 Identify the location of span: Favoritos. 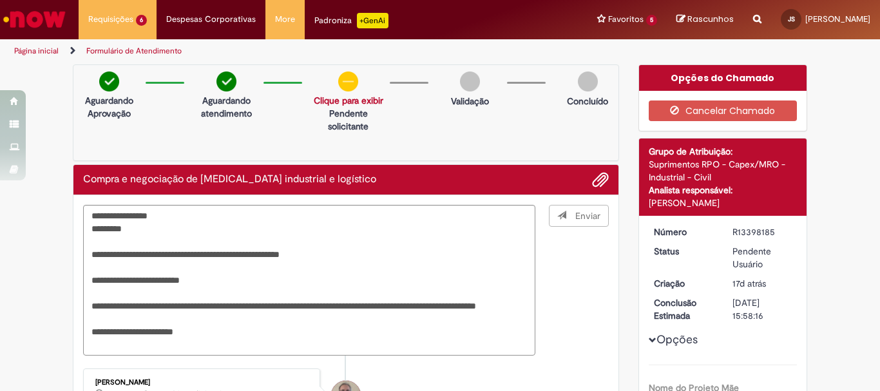
(626, 19).